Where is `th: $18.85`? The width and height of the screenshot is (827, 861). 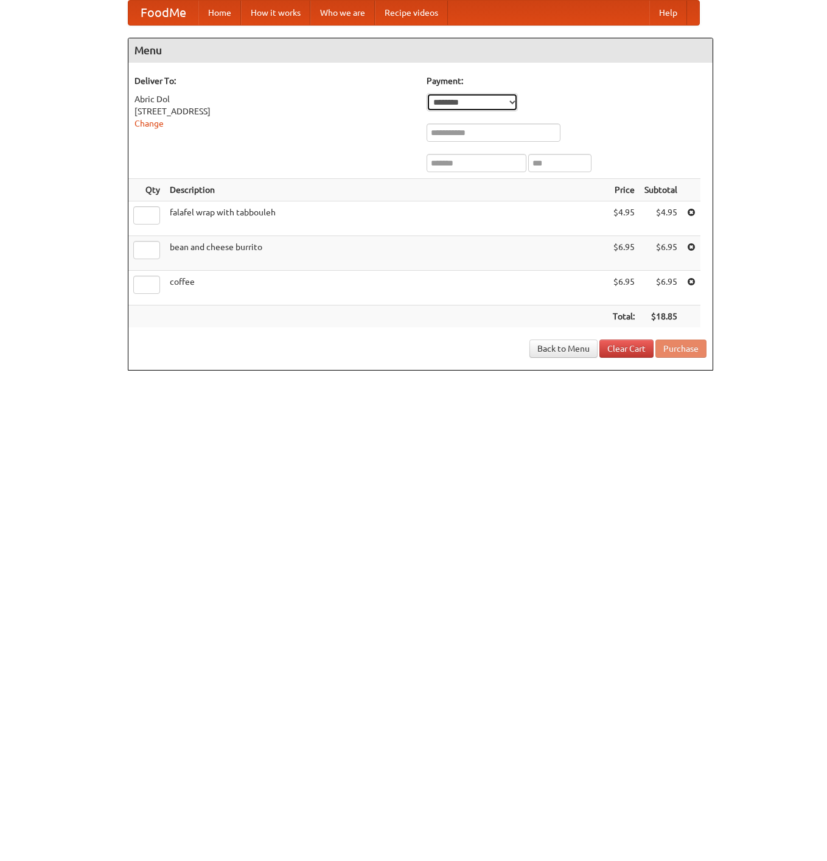 th: $18.85 is located at coordinates (661, 317).